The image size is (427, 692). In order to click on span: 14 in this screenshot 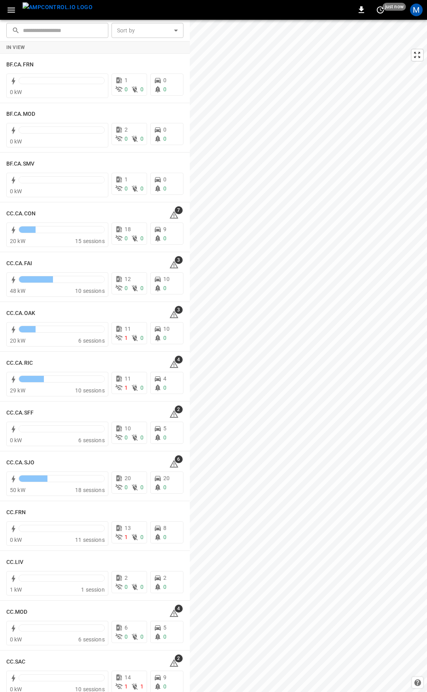, I will do `click(128, 677)`.